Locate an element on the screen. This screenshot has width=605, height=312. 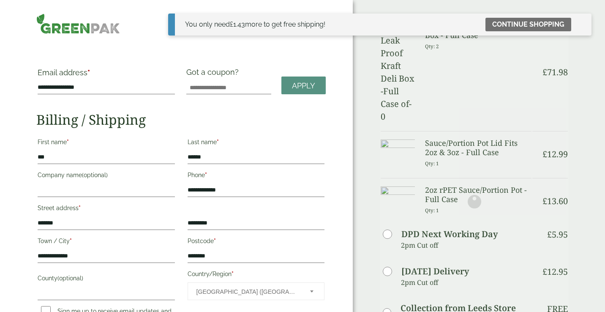
label: Town / City is located at coordinates (106, 242).